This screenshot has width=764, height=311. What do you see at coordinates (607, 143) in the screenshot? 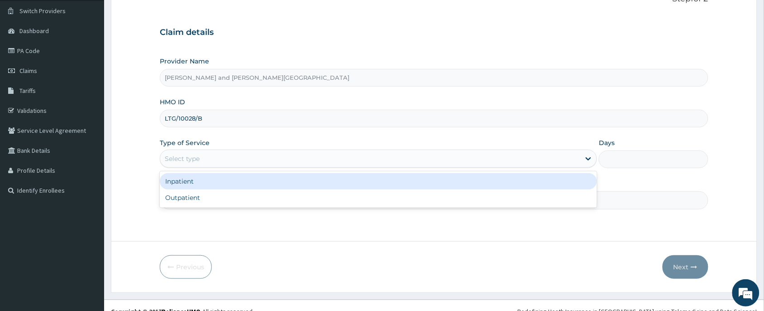
I see `label: Days` at bounding box center [607, 143].